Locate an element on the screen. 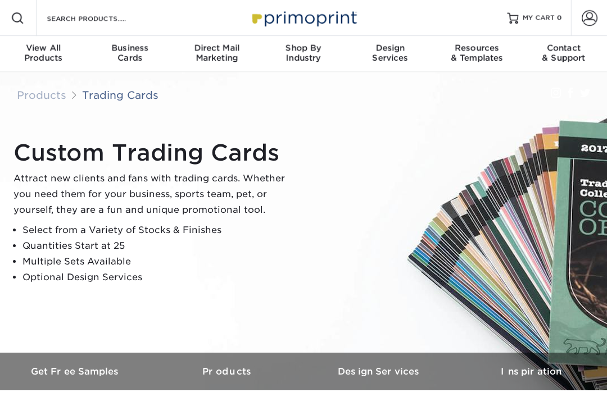  a: DesignServices is located at coordinates (390, 54).